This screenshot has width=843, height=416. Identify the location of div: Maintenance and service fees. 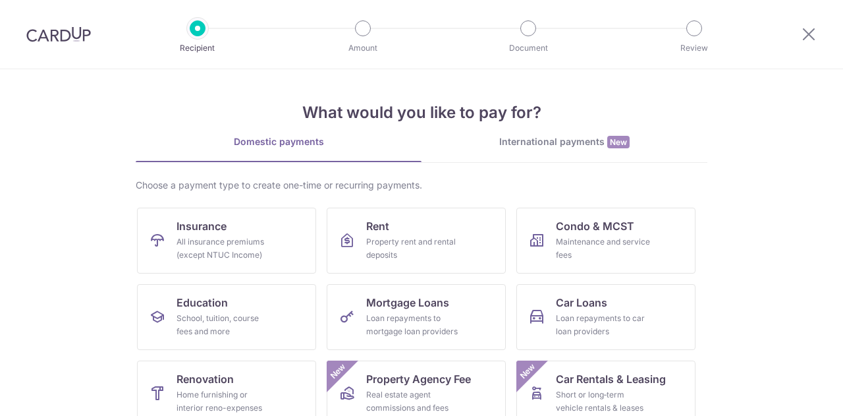
(603, 248).